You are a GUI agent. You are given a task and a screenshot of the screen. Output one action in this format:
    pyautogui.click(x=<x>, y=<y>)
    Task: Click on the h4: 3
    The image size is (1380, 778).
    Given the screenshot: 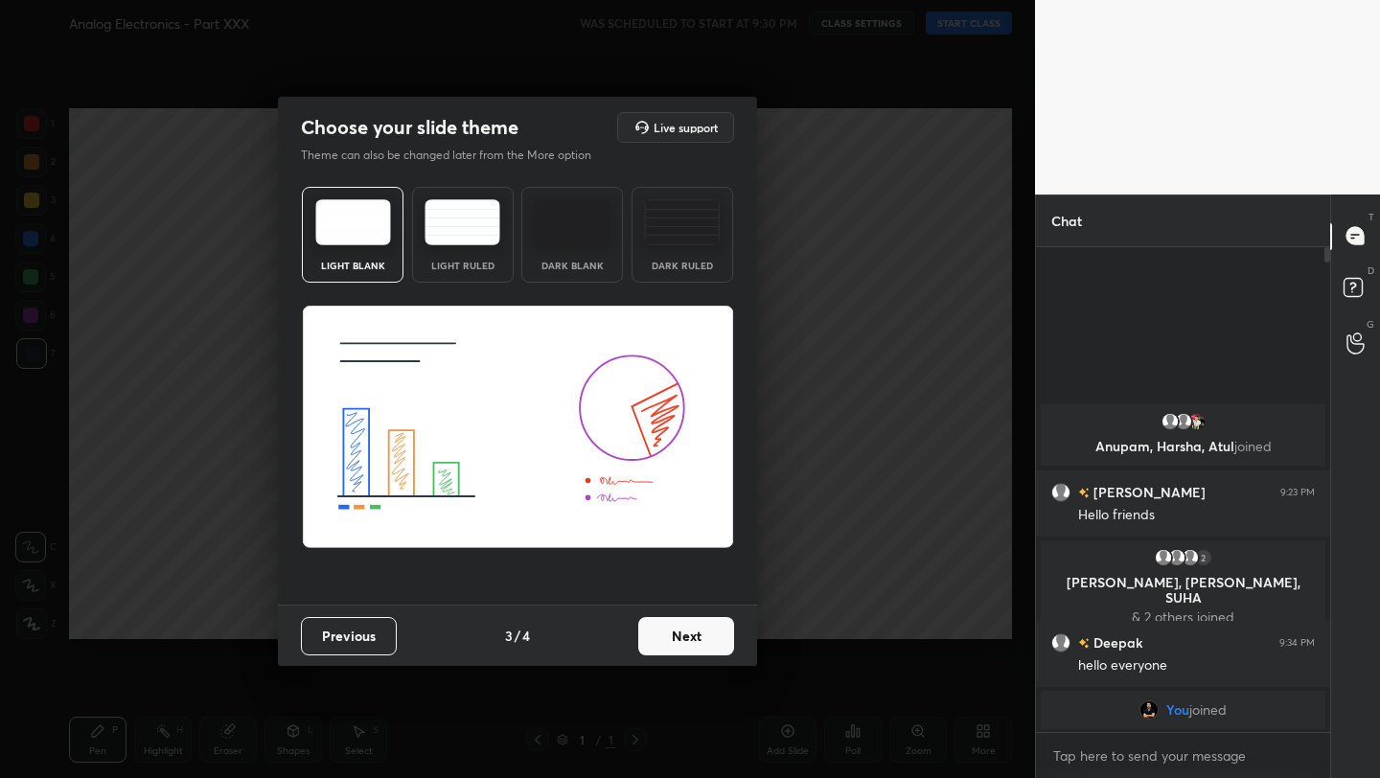 What is the action you would take?
    pyautogui.click(x=509, y=635)
    